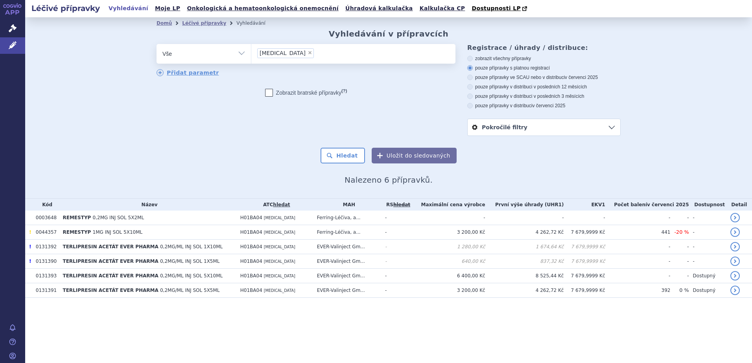  What do you see at coordinates (45, 276) in the screenshot?
I see `td: 0131393` at bounding box center [45, 276].